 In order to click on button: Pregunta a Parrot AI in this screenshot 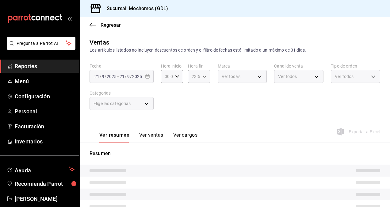, I will do `click(41, 43)`.